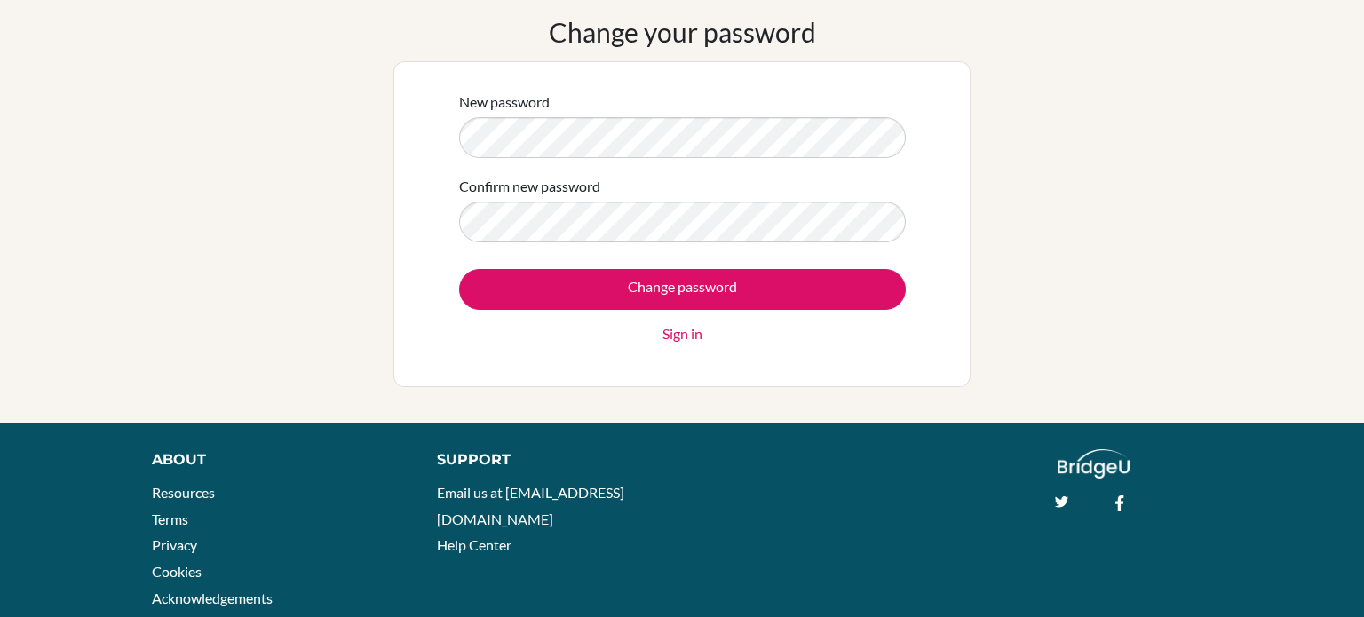 The height and width of the screenshot is (617, 1364). I want to click on a: Acknowledgements, so click(212, 598).